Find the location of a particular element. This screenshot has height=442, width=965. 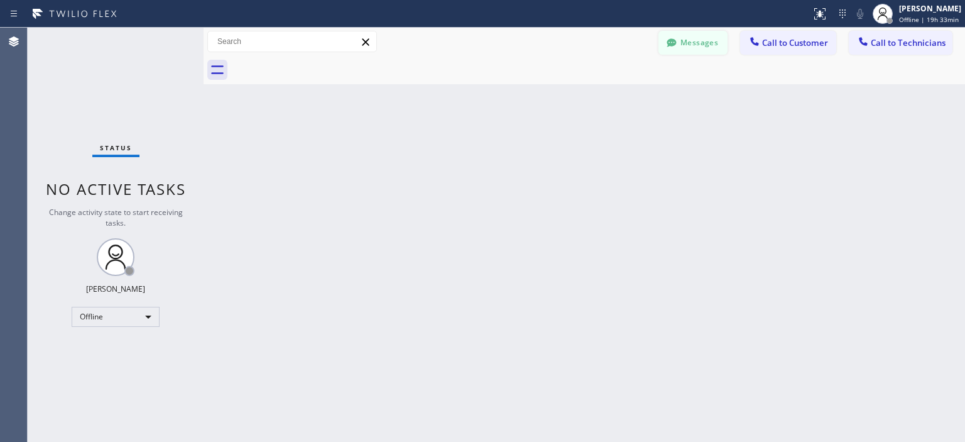

span: Offline | 19h 33min is located at coordinates (929, 19).